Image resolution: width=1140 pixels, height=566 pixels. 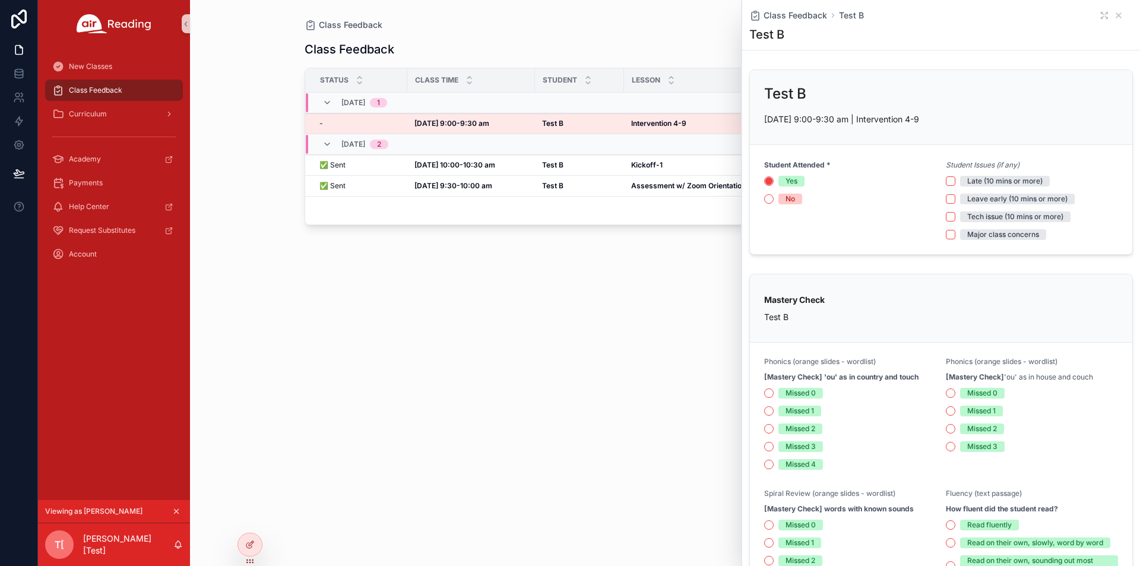 What do you see at coordinates (688, 186) in the screenshot?
I see `a: Assessment w/ Zoom Orientation` at bounding box center [688, 186].